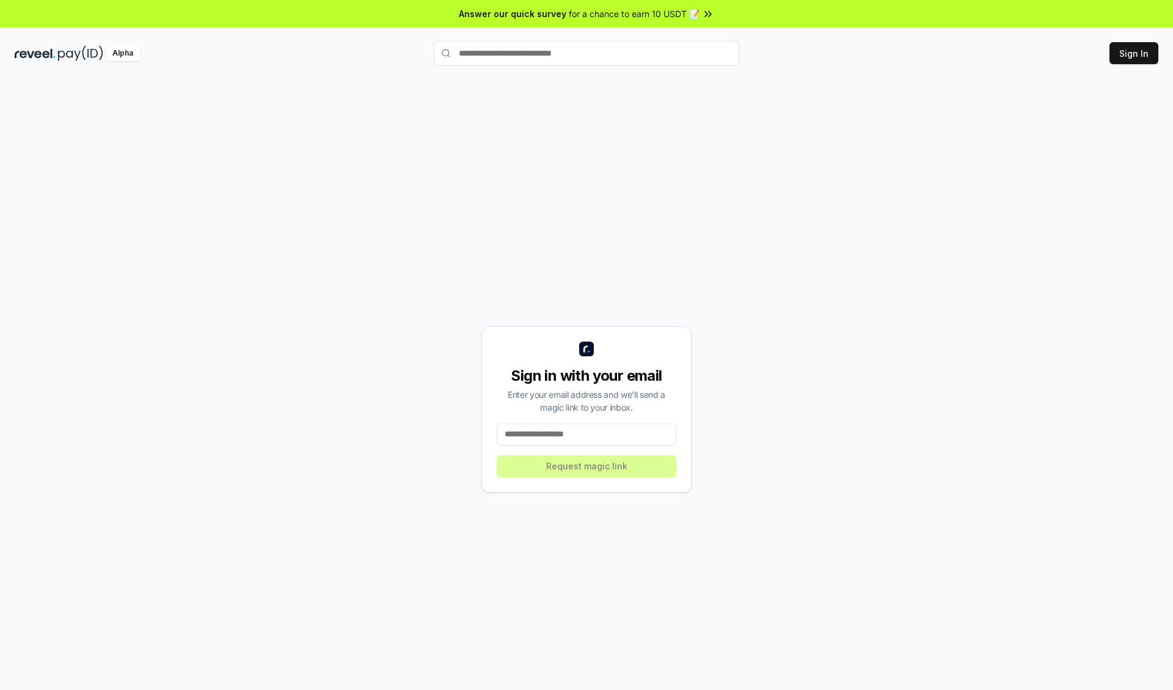 The height and width of the screenshot is (690, 1173). Describe the element at coordinates (634, 13) in the screenshot. I see `span: for a chance to earn 10 USDT 📝` at that location.